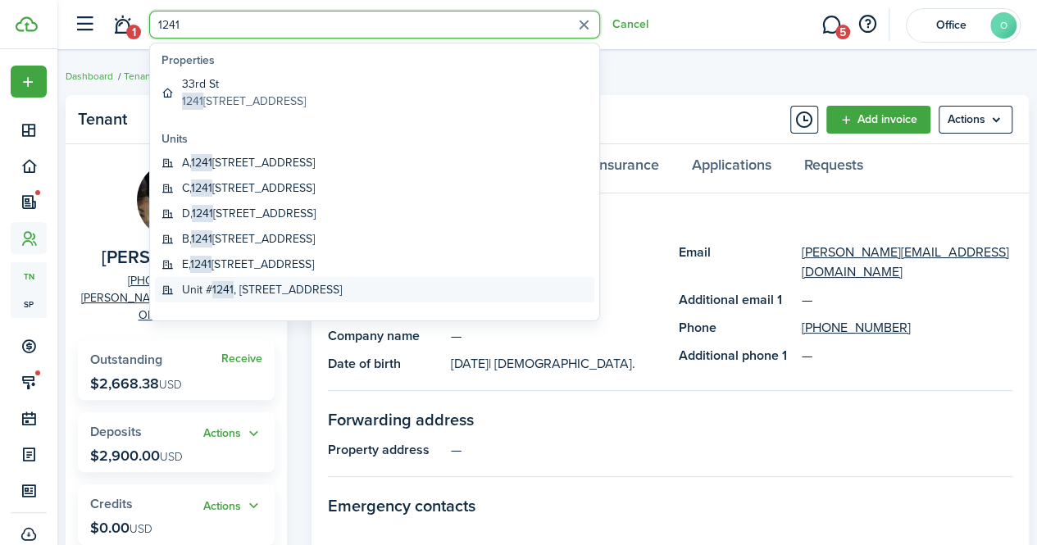 Image resolution: width=1037 pixels, height=545 pixels. I want to click on button: Cancel, so click(631, 25).